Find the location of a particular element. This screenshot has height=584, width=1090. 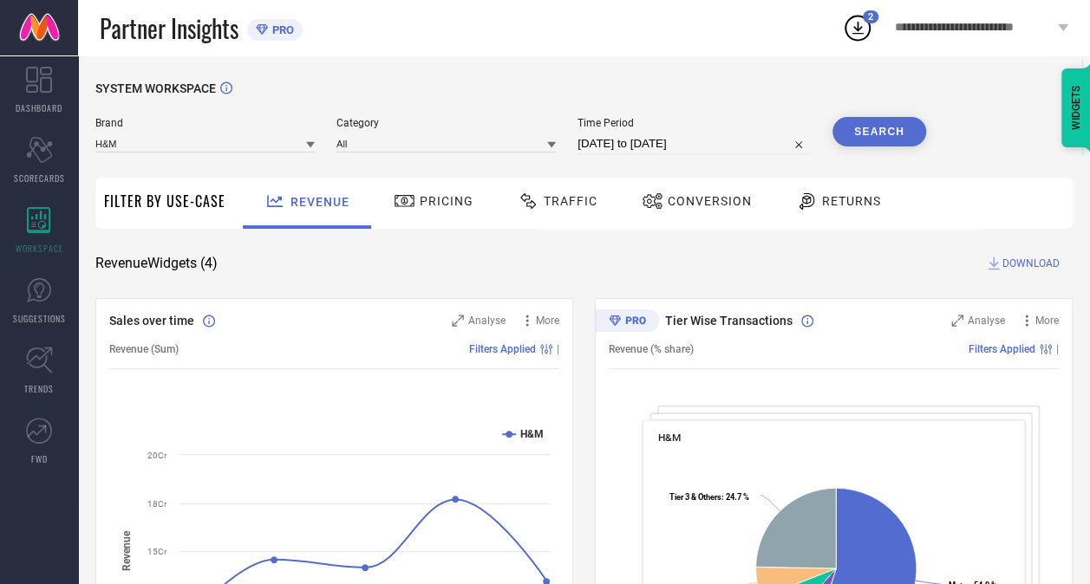

span: Filter By Use-Case is located at coordinates (165, 201).